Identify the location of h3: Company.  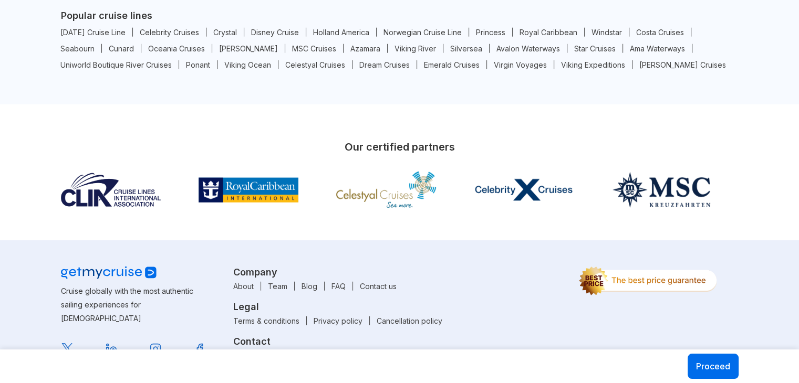
(399, 272).